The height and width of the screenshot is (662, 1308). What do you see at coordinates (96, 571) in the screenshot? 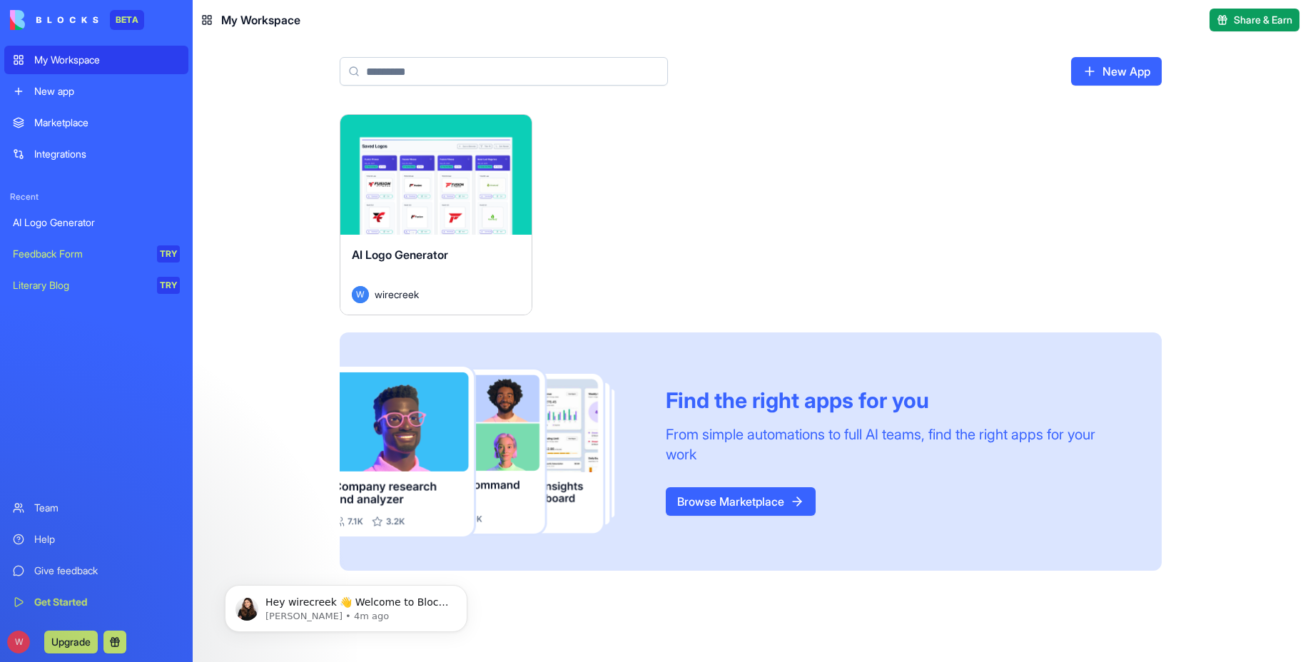
I see `a: Give feedback` at bounding box center [96, 571].